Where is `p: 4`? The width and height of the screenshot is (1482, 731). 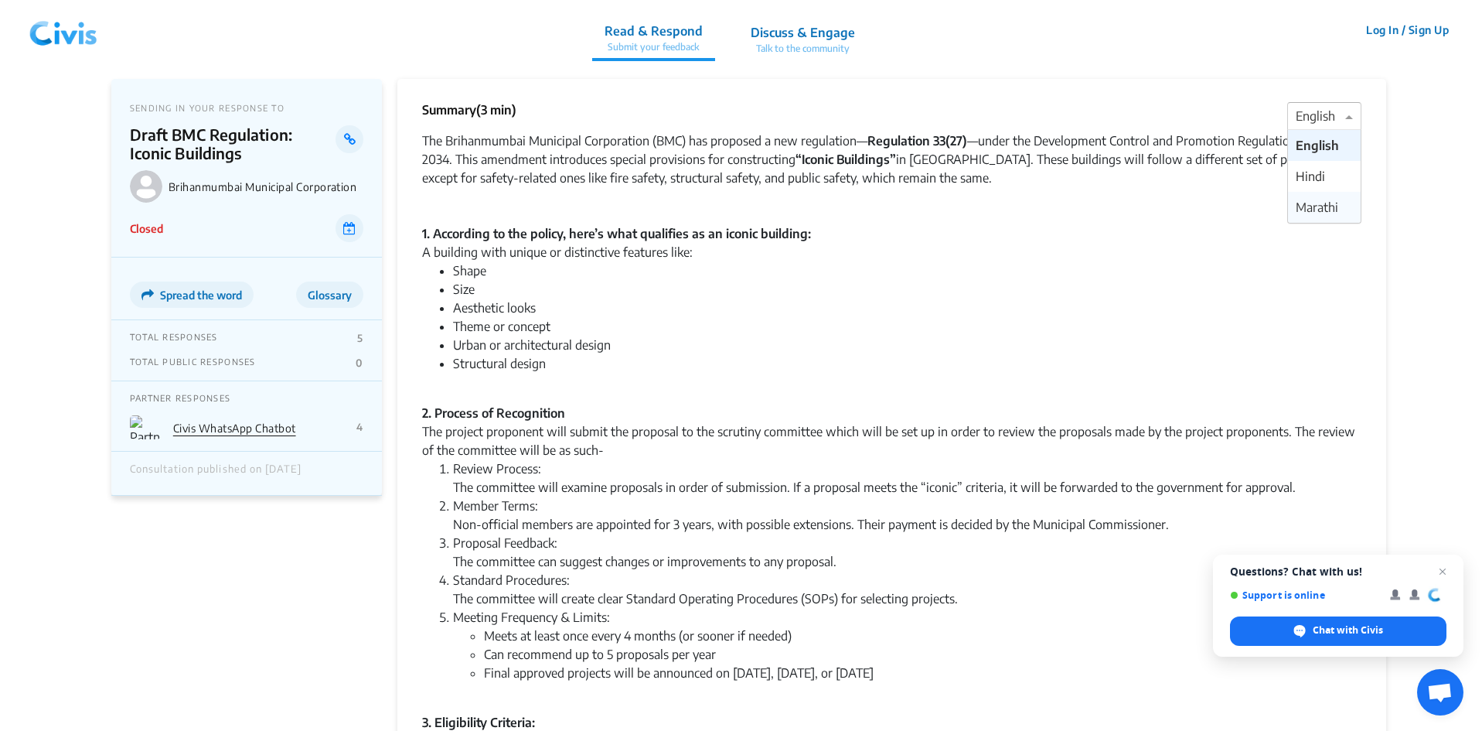
p: 4 is located at coordinates (359, 427).